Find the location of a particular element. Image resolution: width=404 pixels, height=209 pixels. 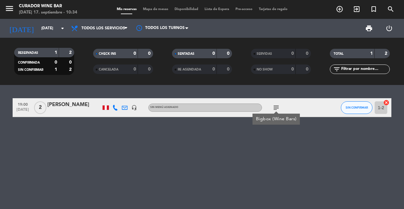

span: Disponibilidad is located at coordinates (186, 9).